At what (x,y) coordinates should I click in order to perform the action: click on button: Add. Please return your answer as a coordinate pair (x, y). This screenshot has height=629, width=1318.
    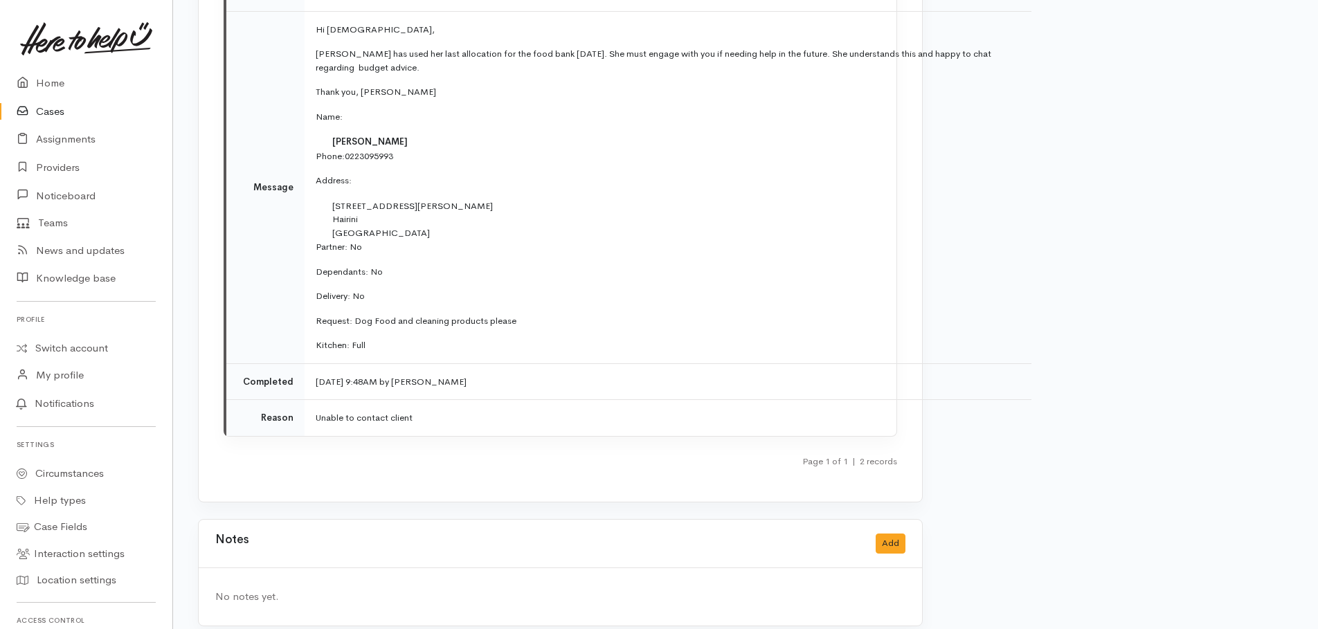
    Looking at the image, I should click on (890, 544).